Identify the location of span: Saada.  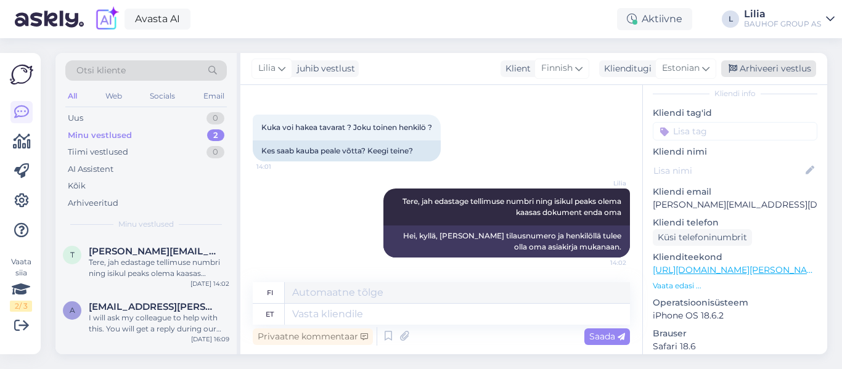
(607, 337).